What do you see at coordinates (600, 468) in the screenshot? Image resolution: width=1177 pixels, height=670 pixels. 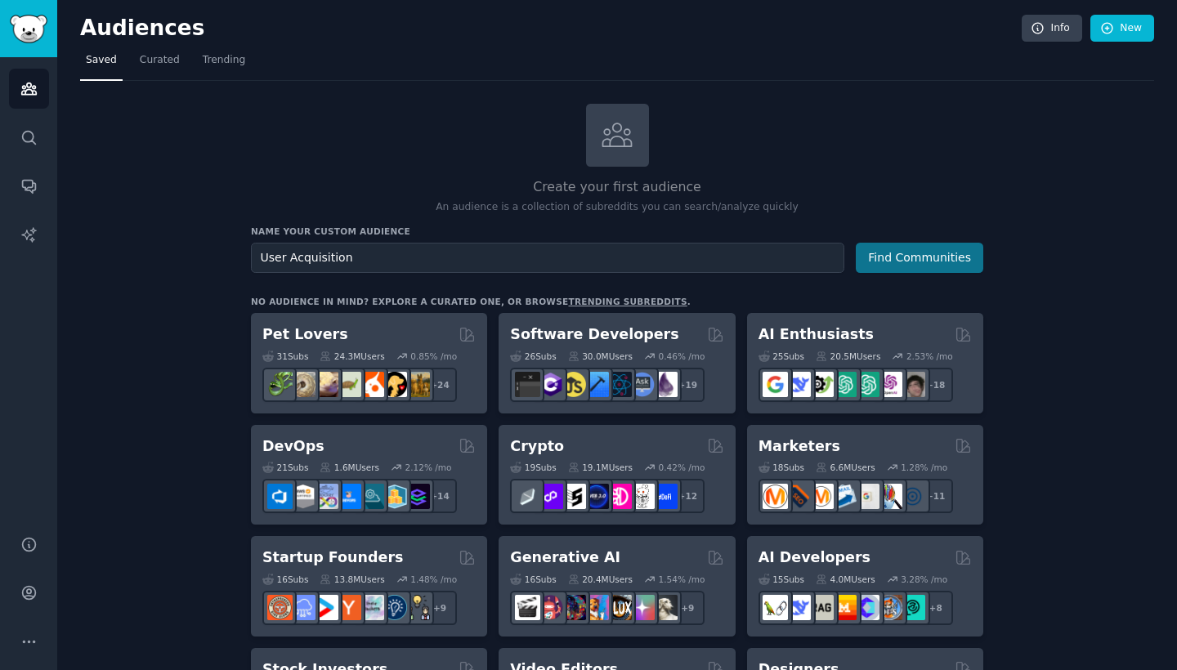 I see `div: 19.1M Users` at bounding box center [600, 468].